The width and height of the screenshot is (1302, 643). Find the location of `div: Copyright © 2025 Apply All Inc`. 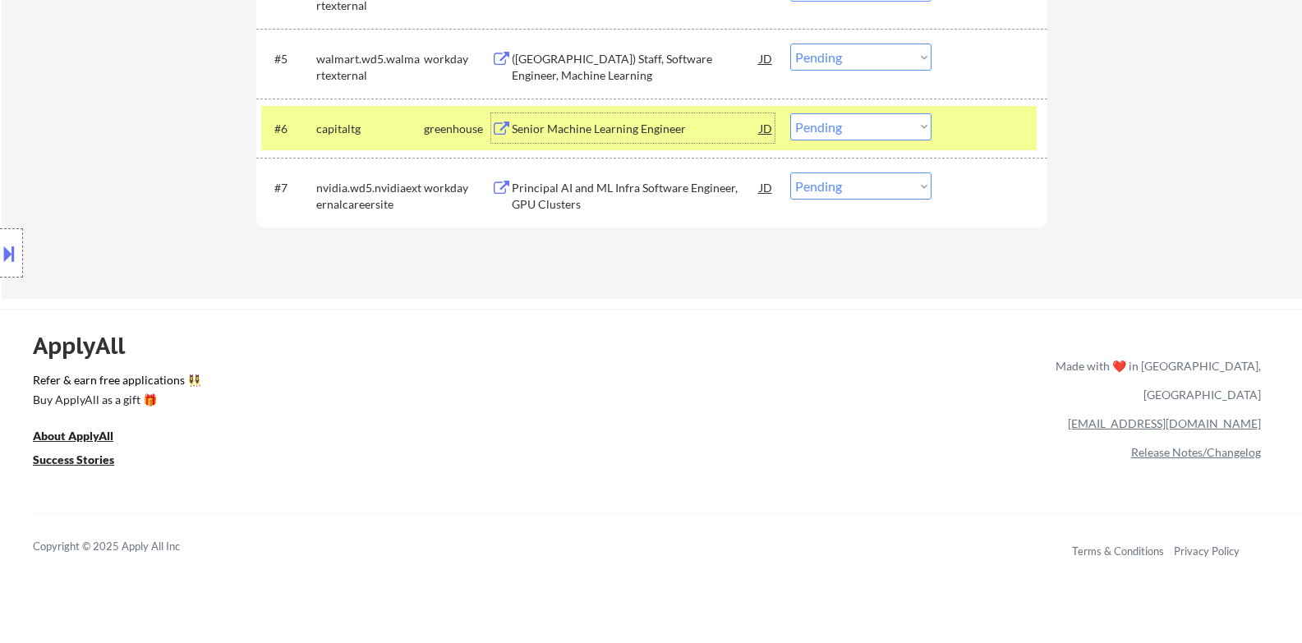

div: Copyright © 2025 Apply All Inc is located at coordinates (127, 547).